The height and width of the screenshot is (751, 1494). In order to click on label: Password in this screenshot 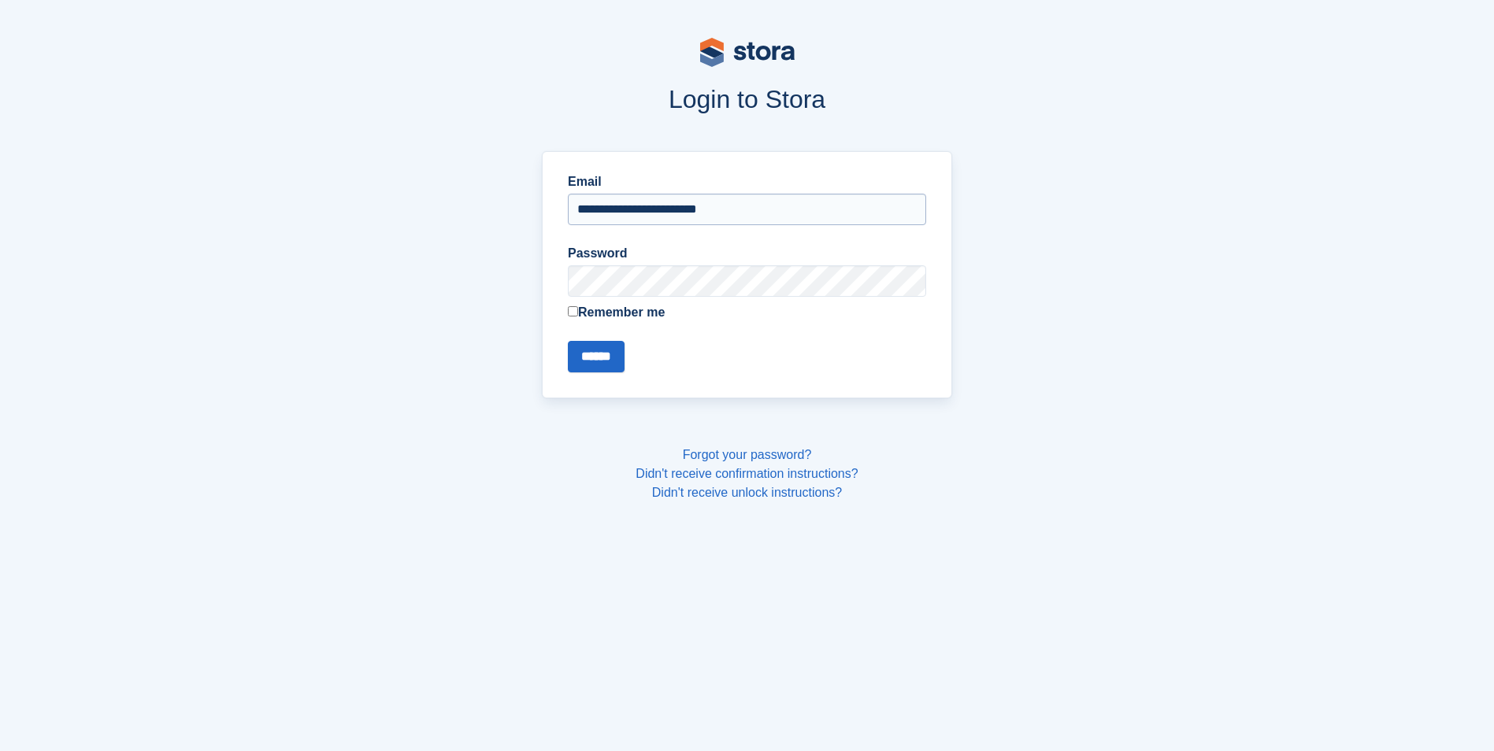, I will do `click(747, 254)`.